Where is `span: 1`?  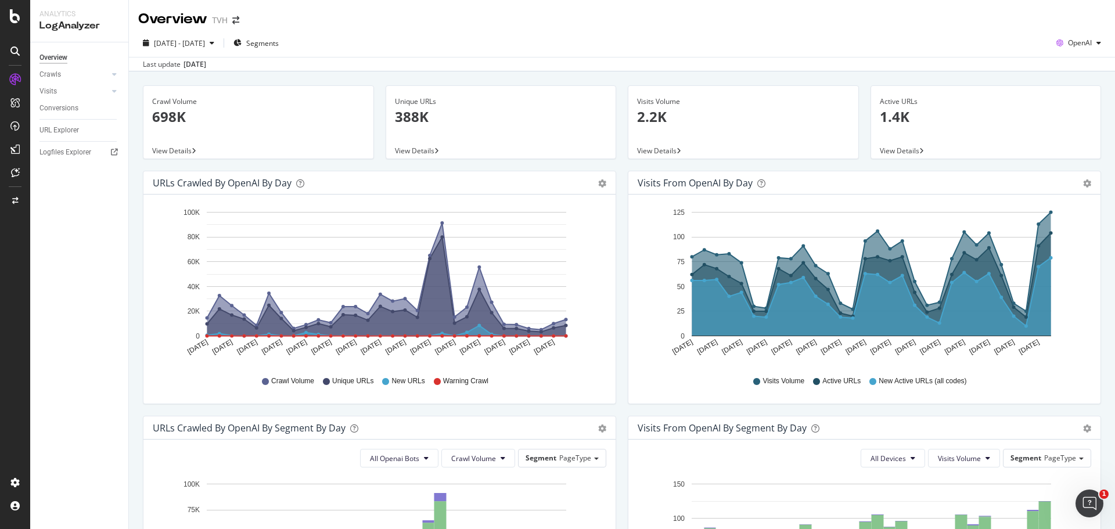
span: 1 is located at coordinates (1104, 494).